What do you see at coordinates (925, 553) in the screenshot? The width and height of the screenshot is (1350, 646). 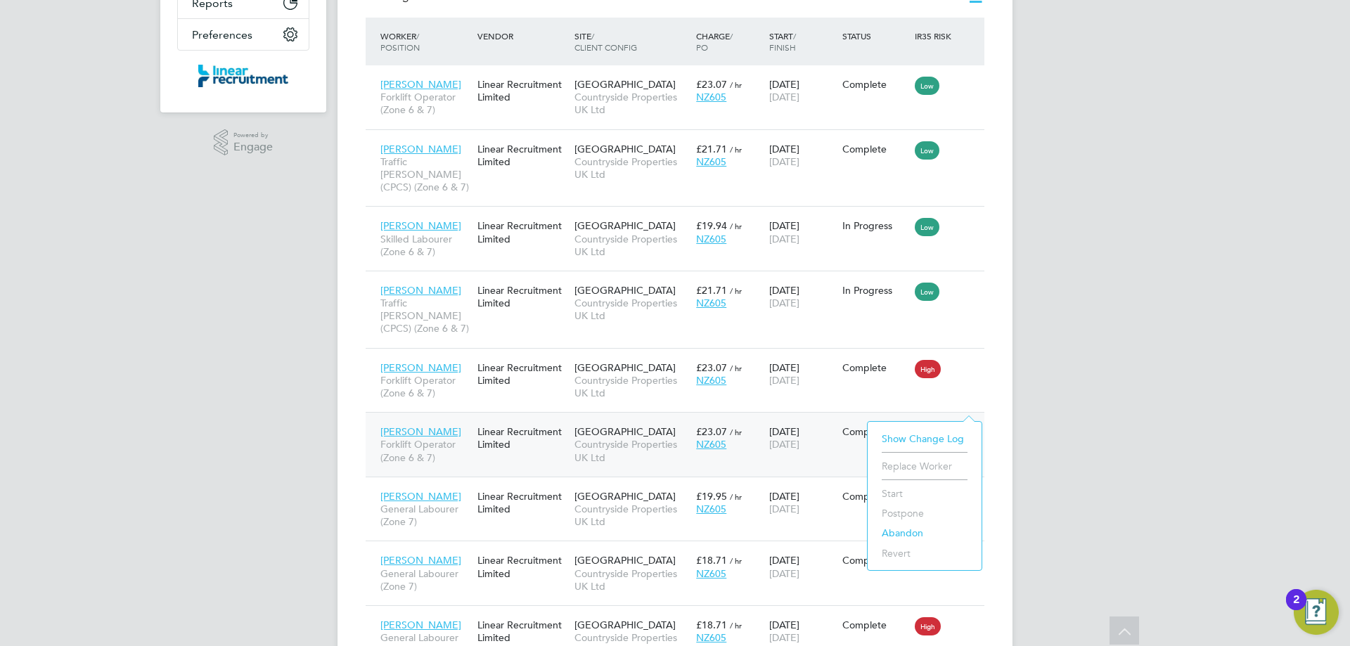 I see `li: Revert` at bounding box center [925, 553].